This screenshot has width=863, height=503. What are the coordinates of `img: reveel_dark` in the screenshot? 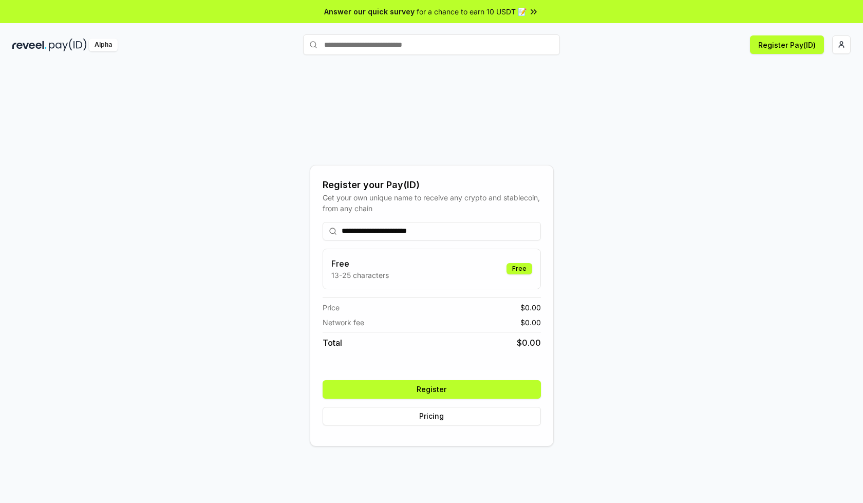 It's located at (29, 45).